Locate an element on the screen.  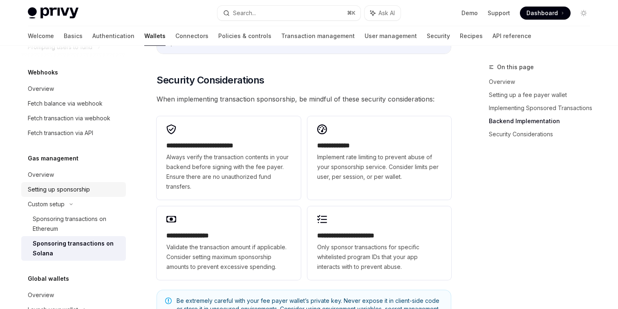
a: Fetch balance via webhook is located at coordinates (74, 103).